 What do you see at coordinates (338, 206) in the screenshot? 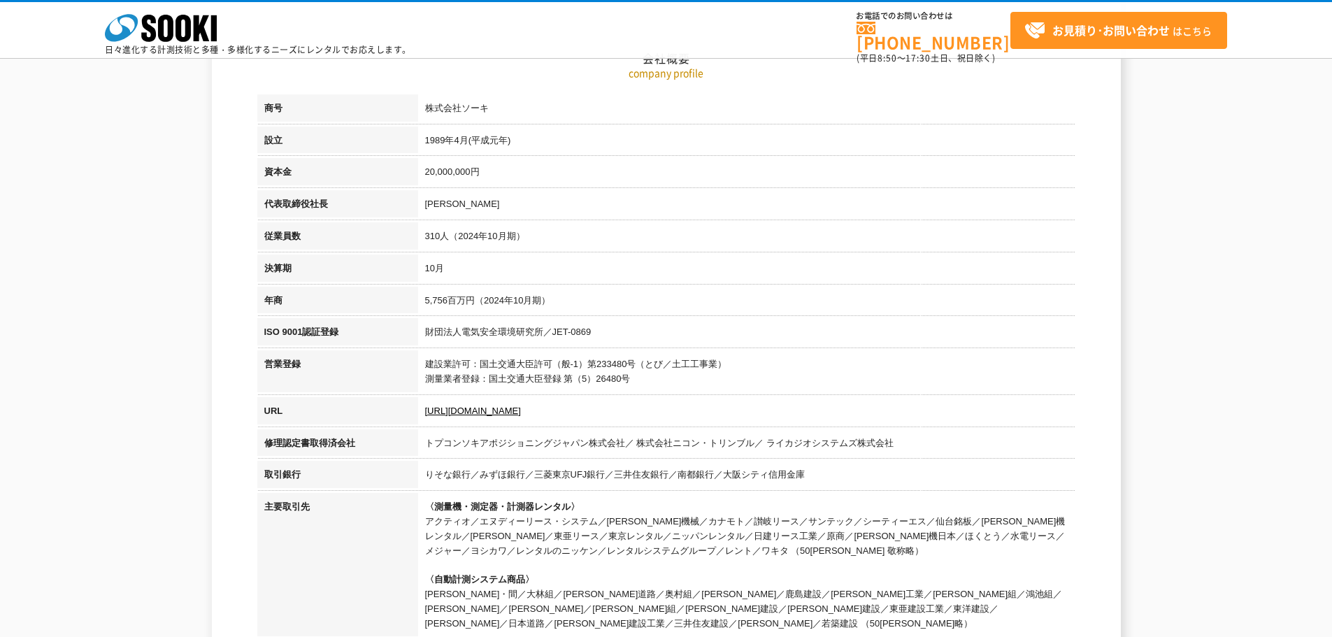
I see `th: 代表取締役社長` at bounding box center [338, 206].